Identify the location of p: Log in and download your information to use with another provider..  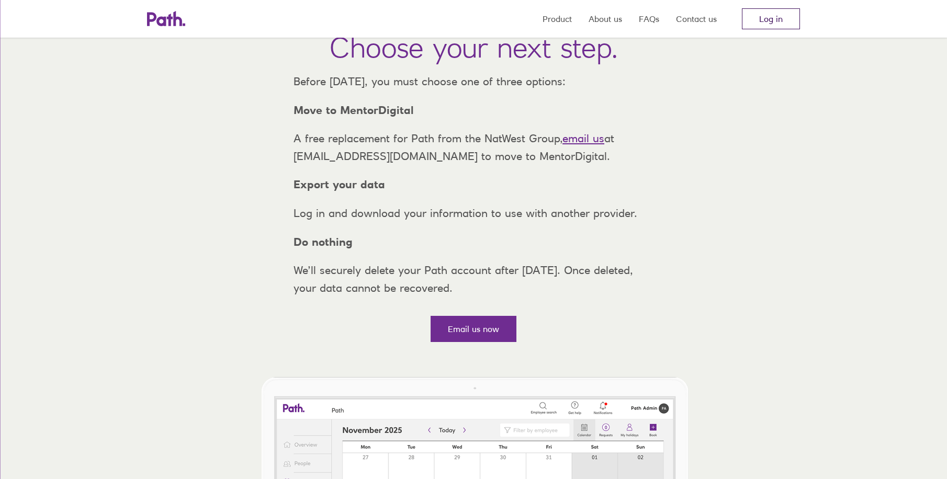
(473, 213).